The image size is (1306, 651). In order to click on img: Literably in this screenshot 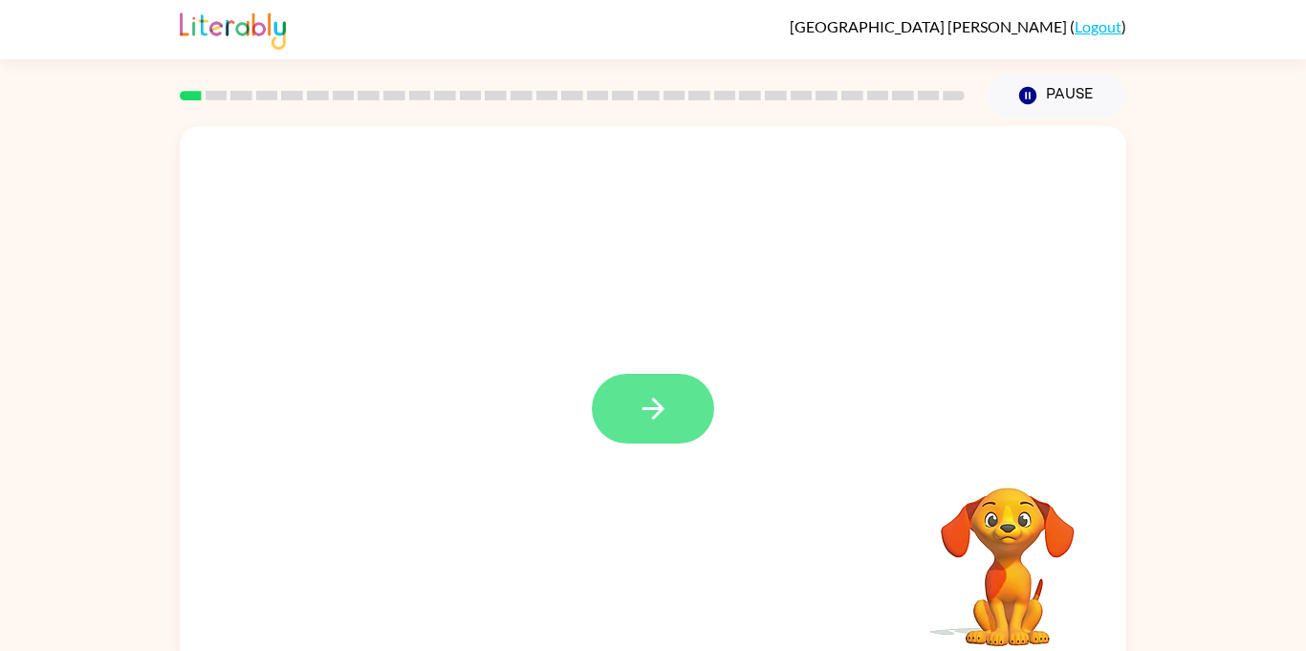, I will do `click(232, 29)`.